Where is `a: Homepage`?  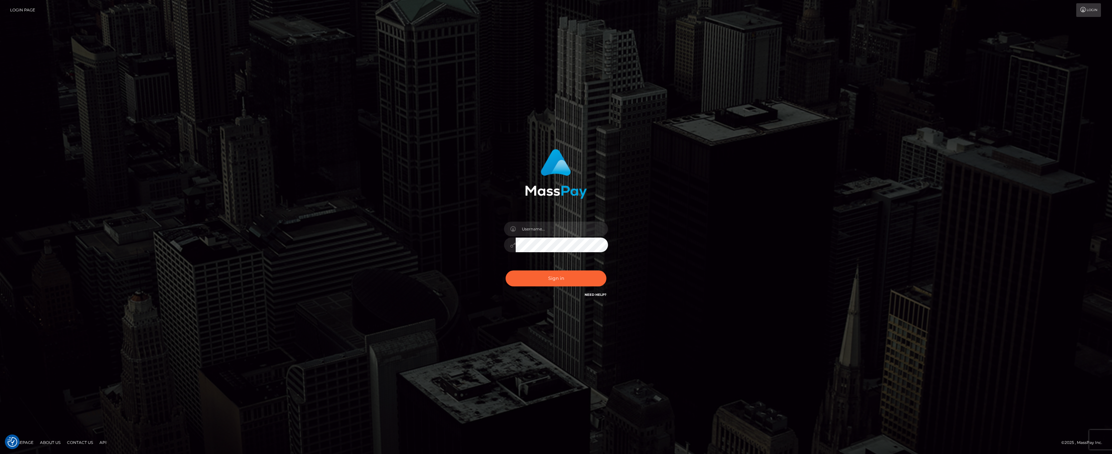
a: Homepage is located at coordinates (21, 442).